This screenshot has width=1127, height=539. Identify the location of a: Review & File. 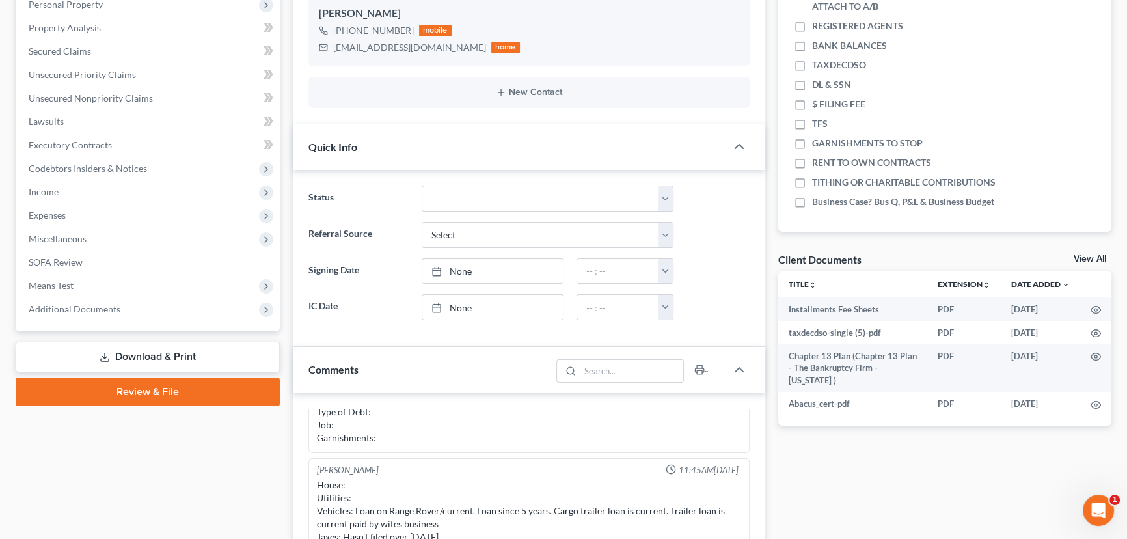
(148, 392).